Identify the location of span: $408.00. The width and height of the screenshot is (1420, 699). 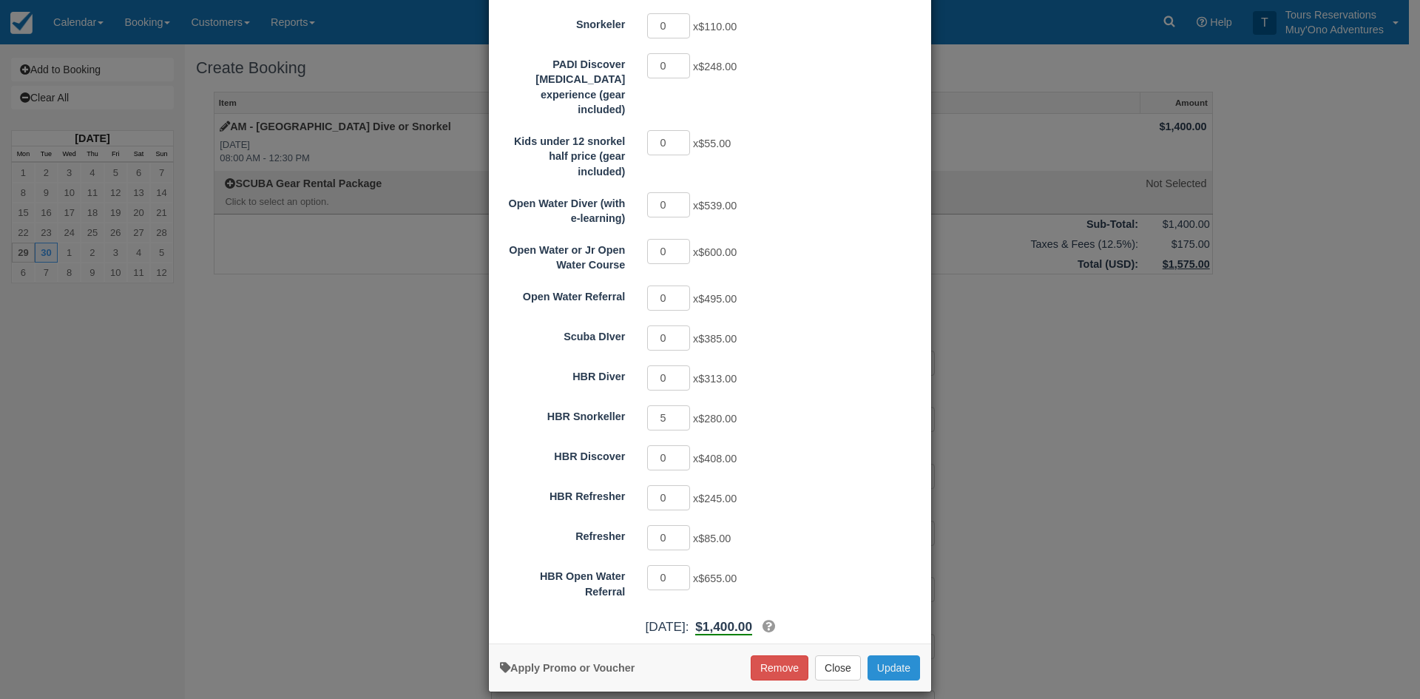
(717, 459).